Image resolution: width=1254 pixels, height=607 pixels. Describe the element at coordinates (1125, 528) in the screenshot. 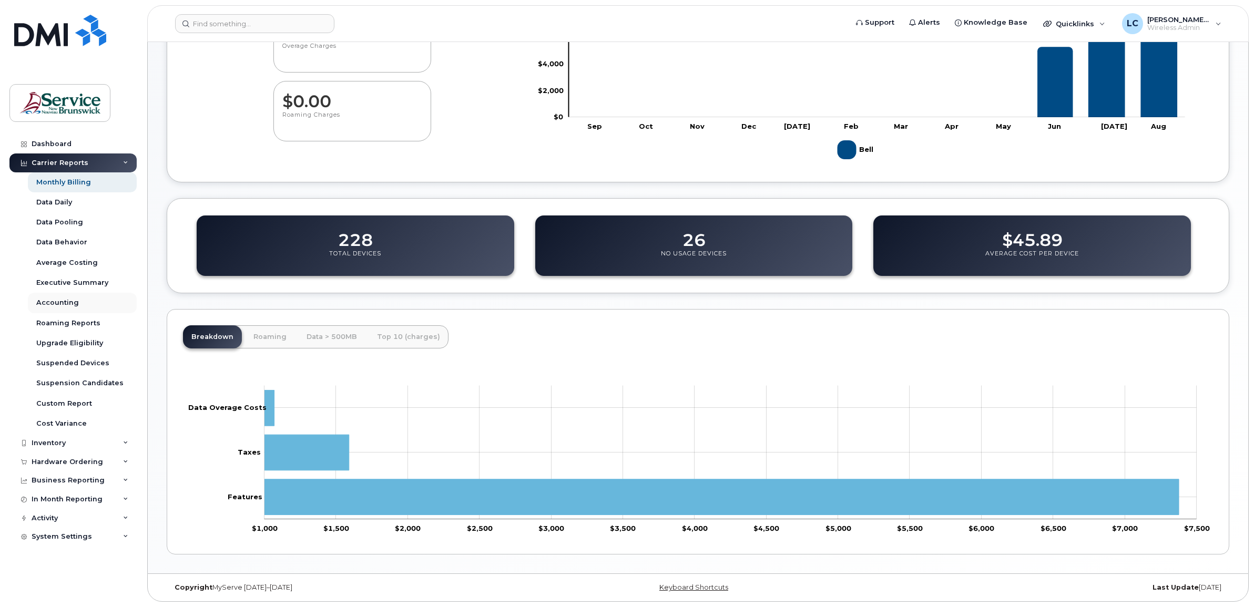

I see `tspan: $7,000` at that location.